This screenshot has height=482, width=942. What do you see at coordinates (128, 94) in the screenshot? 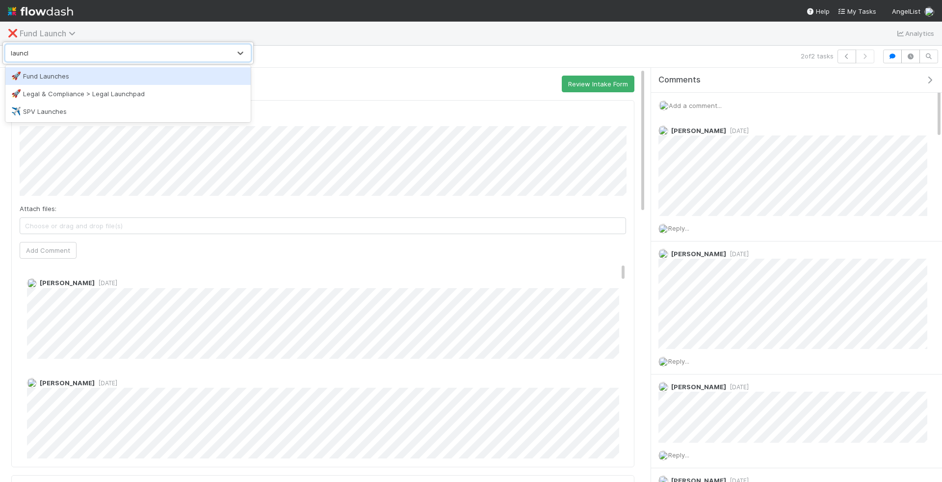
I see `div: Legal & Compliance > Legal Launchpad` at bounding box center [128, 94].